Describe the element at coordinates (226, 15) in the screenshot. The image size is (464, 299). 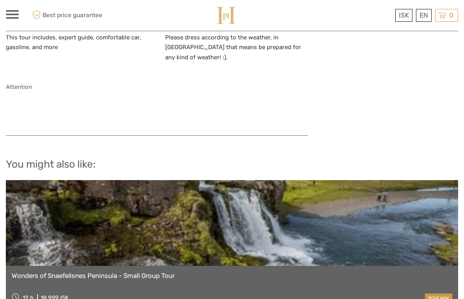
I see `img: 975-fd72f77c-0a60-4403-8c23-69ec0ff557a4_logo_small.jpg` at that location.